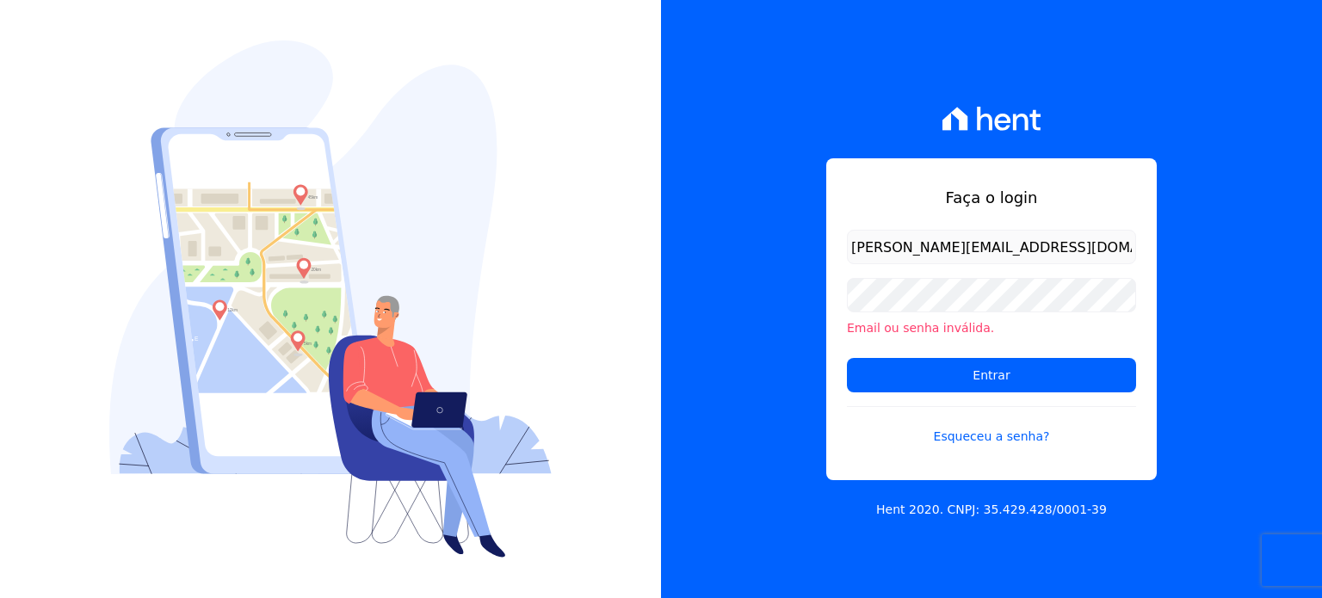  I want to click on h1: Faça o login, so click(991, 197).